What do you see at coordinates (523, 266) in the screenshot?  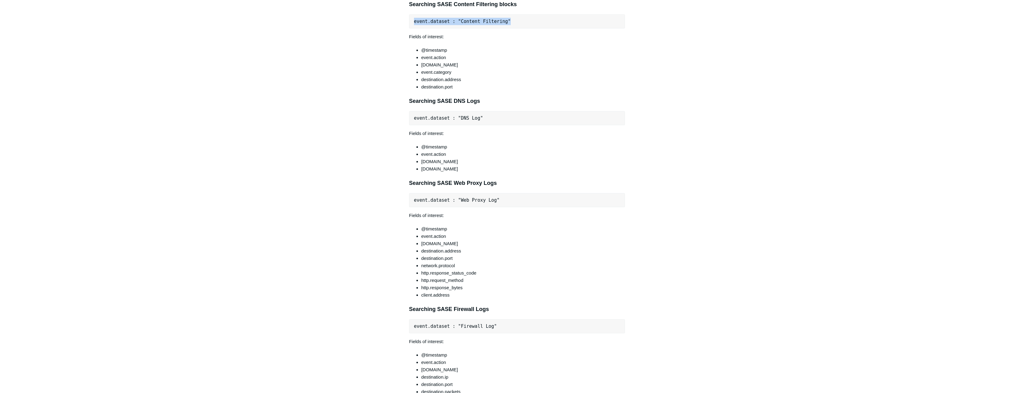 I see `li: network.protocol` at bounding box center [523, 266].